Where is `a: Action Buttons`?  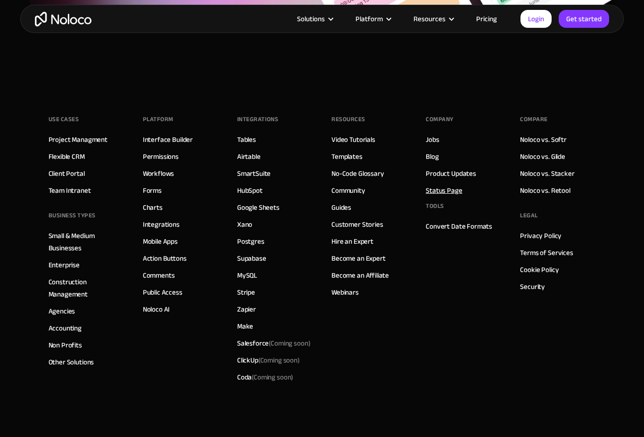
a: Action Buttons is located at coordinates (165, 258).